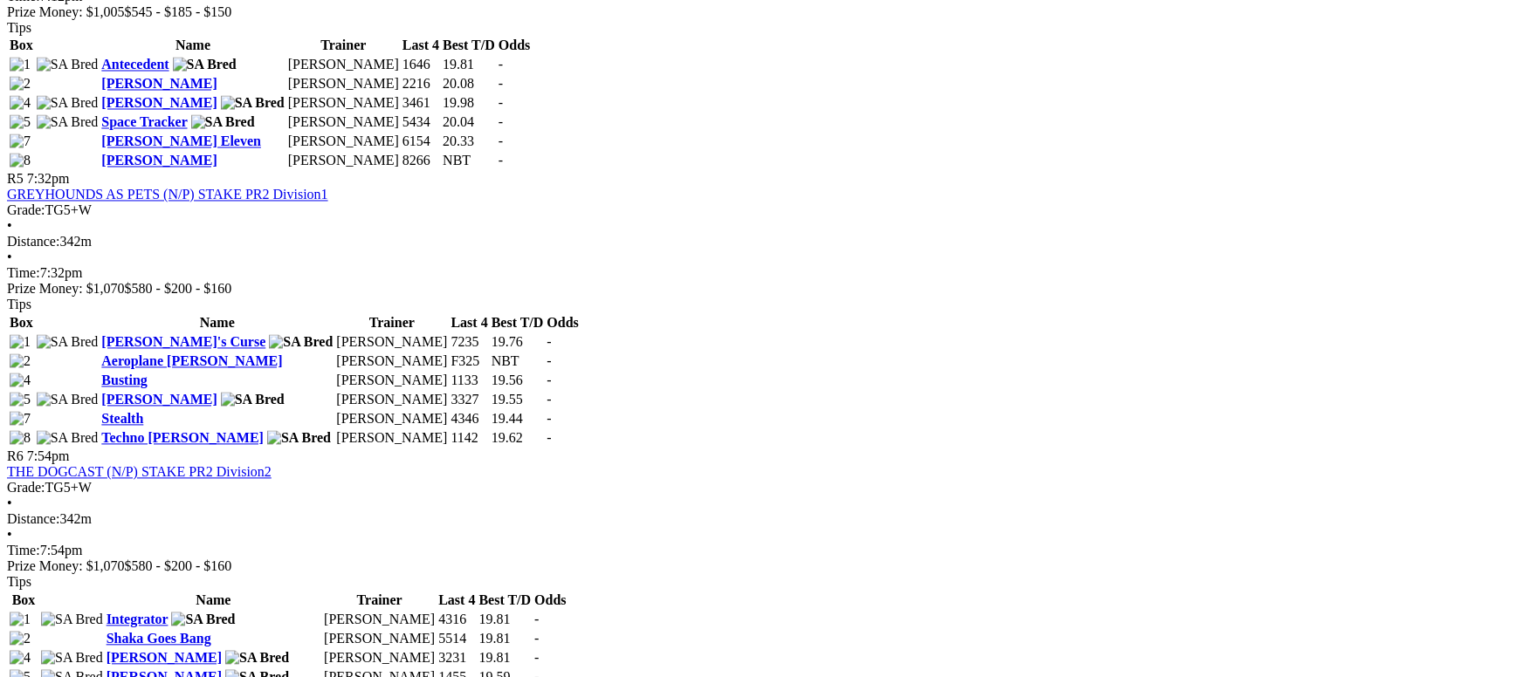  What do you see at coordinates (48, 179) in the screenshot?
I see `span: 7:32pm` at bounding box center [48, 179].